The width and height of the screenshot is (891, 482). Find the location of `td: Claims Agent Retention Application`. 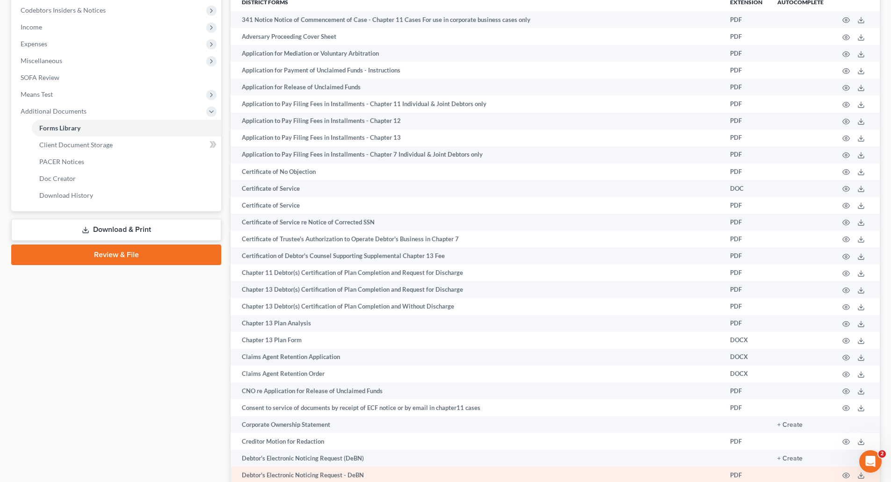

td: Claims Agent Retention Application is located at coordinates (476, 357).